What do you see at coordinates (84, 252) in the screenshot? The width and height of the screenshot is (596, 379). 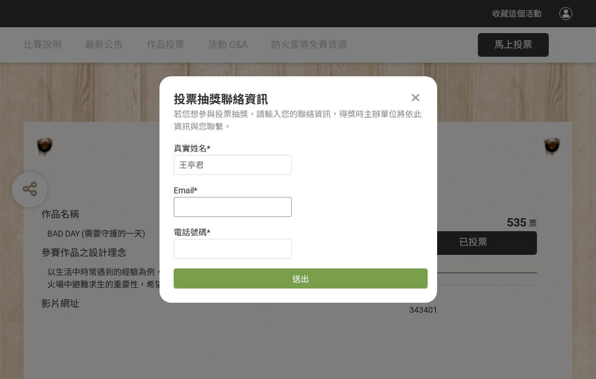 I see `span: 參賽作品之設計理念` at bounding box center [84, 252].